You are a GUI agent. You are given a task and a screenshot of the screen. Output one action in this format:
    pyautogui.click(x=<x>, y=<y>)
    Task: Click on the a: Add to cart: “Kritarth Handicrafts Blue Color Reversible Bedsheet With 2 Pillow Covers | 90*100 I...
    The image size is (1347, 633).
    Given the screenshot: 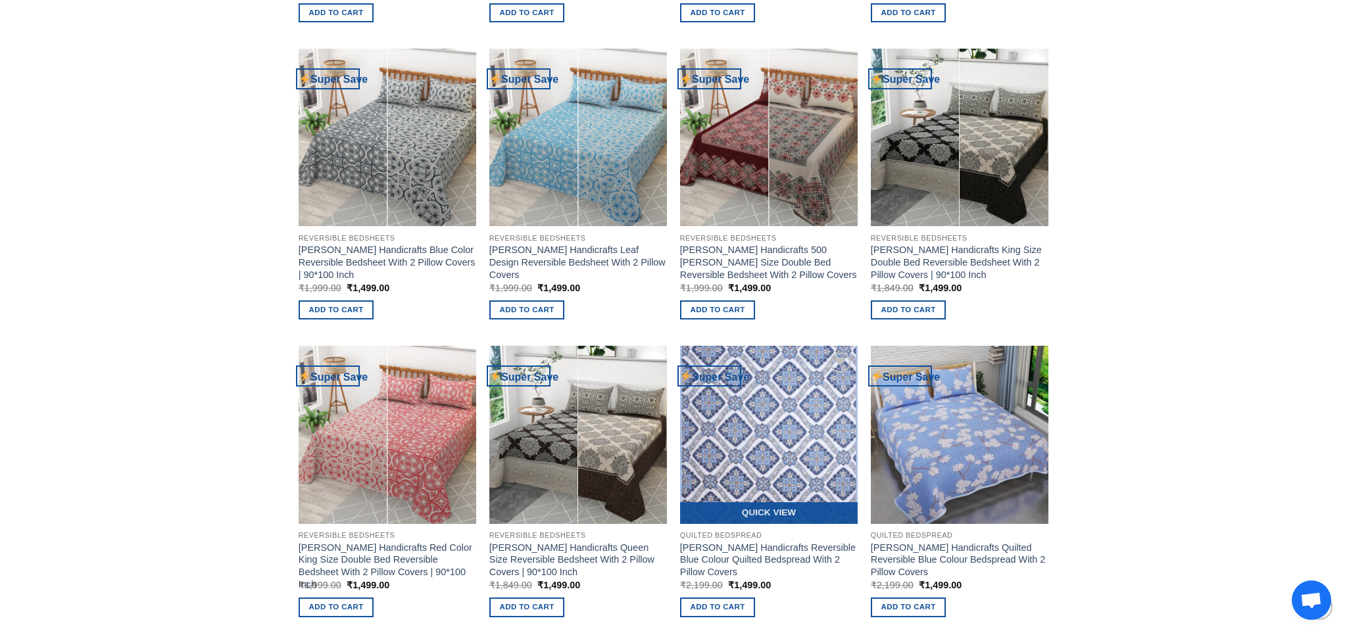 What is the action you would take?
    pyautogui.click(x=336, y=310)
    